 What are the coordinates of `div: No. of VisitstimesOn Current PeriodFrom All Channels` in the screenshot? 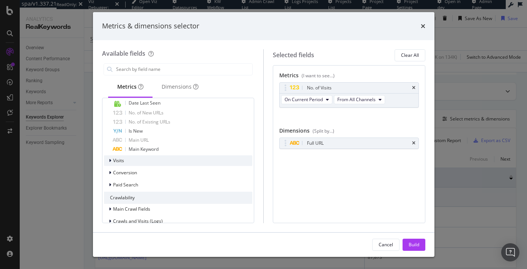 It's located at (349, 95).